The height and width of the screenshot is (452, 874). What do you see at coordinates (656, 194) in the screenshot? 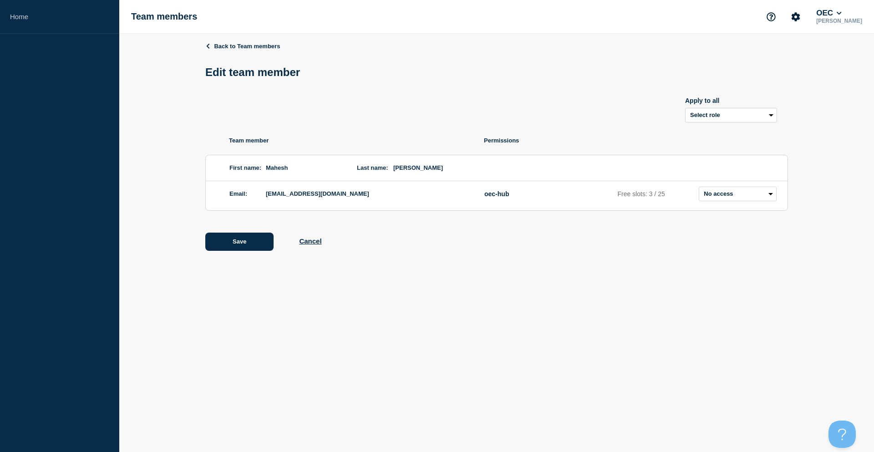
I see `p: Free slots: 3 / 25` at bounding box center [656, 194].